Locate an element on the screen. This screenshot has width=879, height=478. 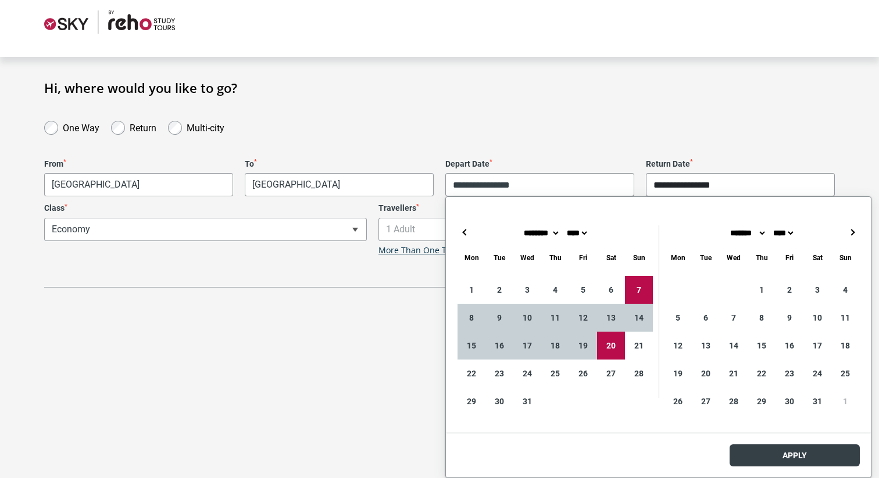
label: Return Date is located at coordinates (740, 164).